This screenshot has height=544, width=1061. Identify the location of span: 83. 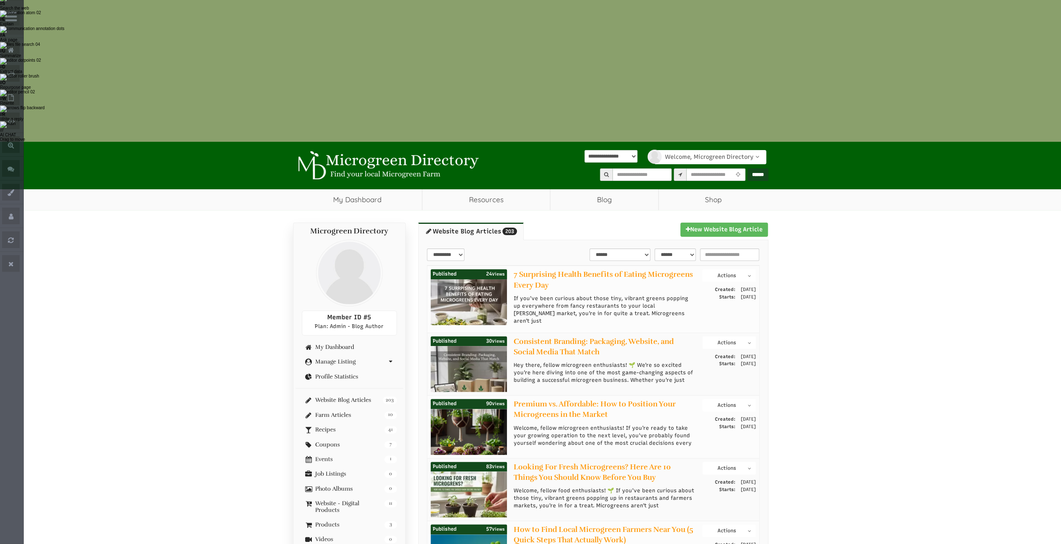
(495, 467).